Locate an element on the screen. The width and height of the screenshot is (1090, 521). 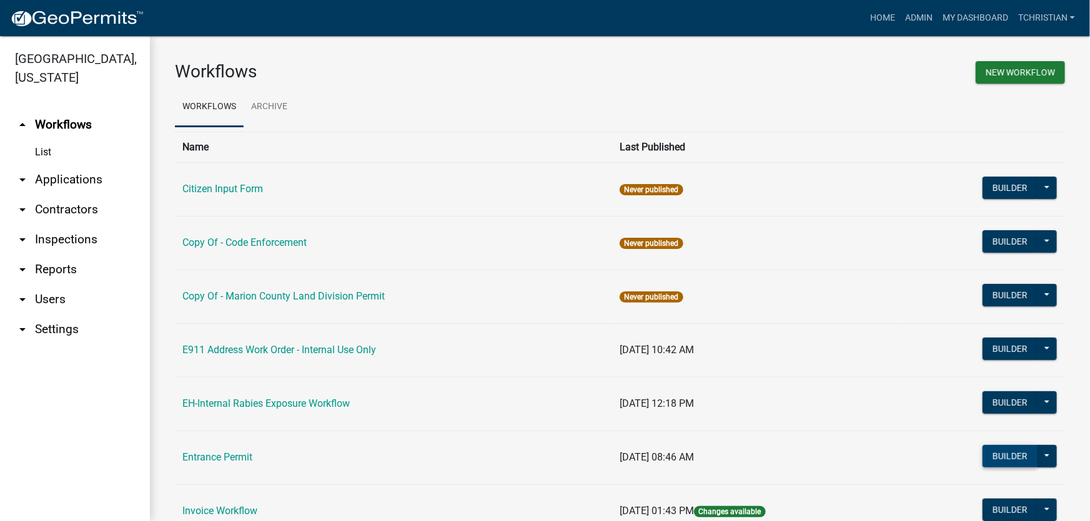
a: tchristian is located at coordinates (1046, 18).